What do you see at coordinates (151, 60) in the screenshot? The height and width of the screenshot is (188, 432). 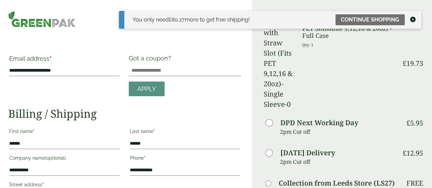 I see `label: Got a coupon?` at bounding box center [151, 60].